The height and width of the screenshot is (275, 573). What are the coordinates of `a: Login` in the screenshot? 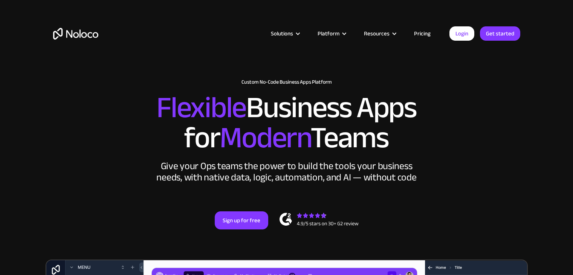 It's located at (462, 34).